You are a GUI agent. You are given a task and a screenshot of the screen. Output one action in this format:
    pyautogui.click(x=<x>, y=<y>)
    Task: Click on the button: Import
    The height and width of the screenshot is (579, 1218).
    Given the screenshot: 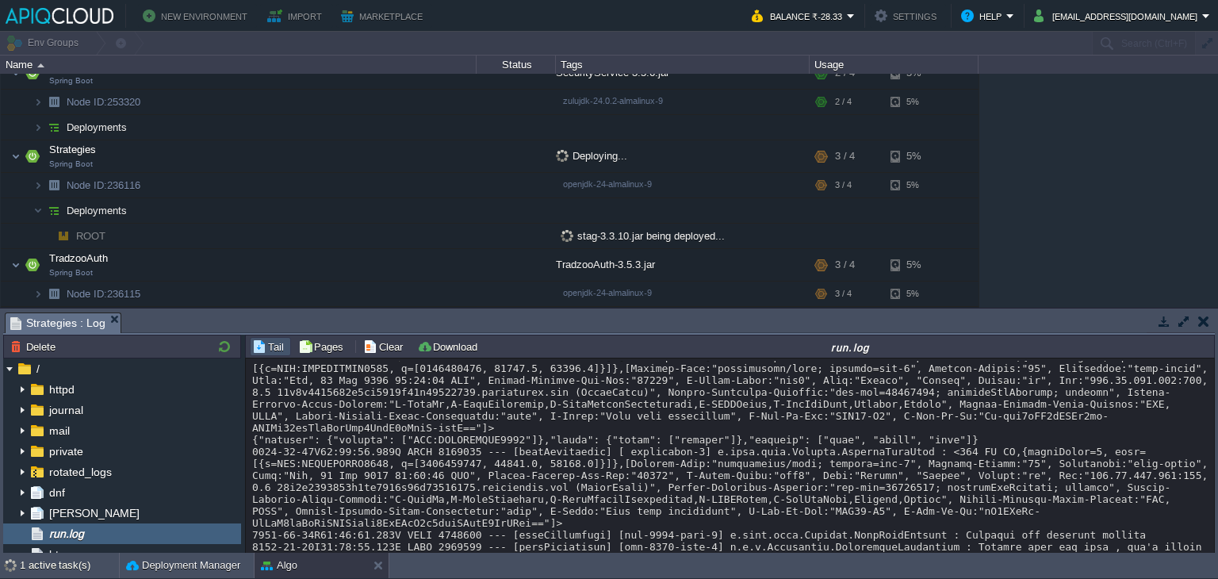 What is the action you would take?
    pyautogui.click(x=297, y=16)
    